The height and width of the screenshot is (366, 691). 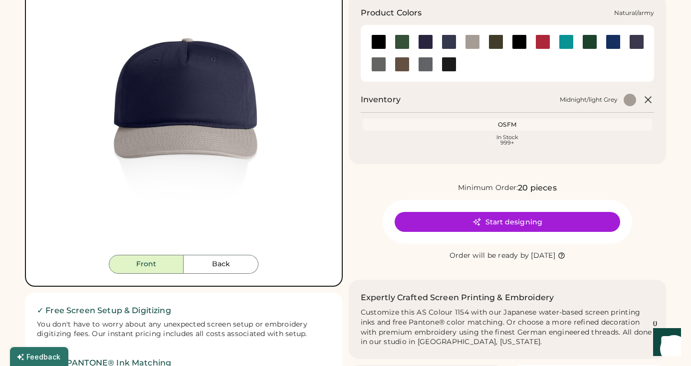 What do you see at coordinates (490, 256) in the screenshot?
I see `div: Order will be ready by` at bounding box center [490, 256].